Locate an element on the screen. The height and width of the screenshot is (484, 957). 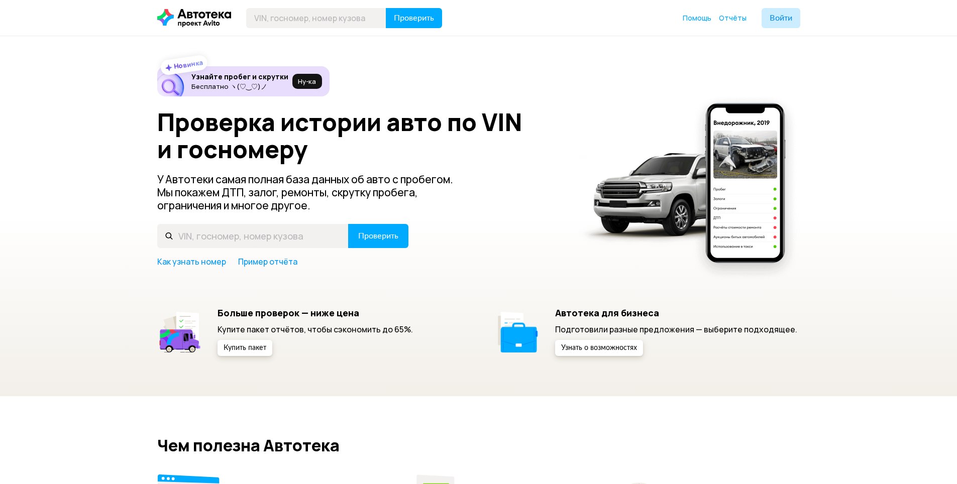
h6: Узнайте пробег и скрутки is located at coordinates (240, 77).